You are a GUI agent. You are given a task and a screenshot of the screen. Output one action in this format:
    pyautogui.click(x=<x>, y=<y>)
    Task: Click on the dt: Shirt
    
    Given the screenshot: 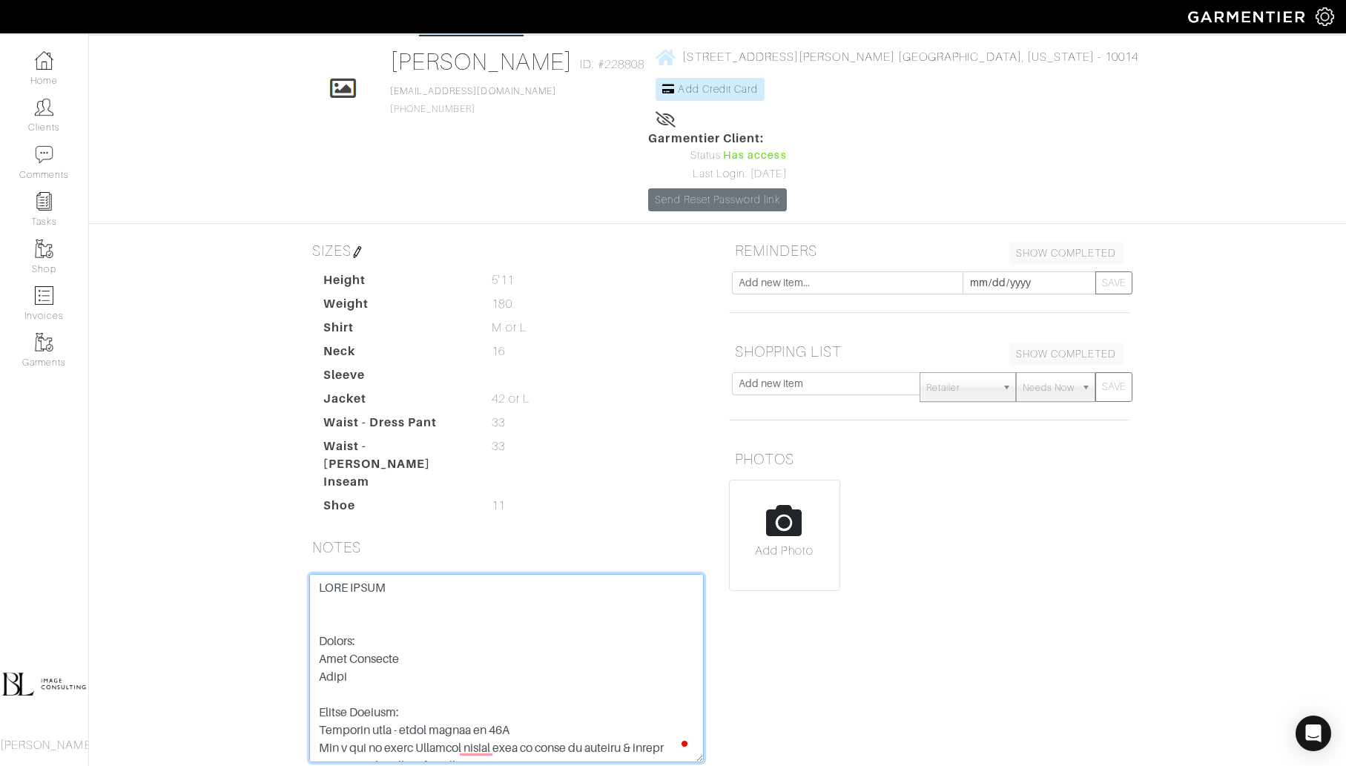 What is the action you would take?
    pyautogui.click(x=397, y=331)
    